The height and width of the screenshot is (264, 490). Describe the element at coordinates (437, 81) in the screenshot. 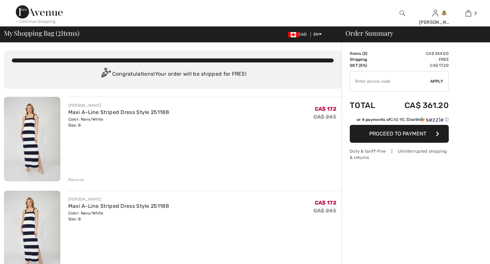

I see `span: Apply` at that location.